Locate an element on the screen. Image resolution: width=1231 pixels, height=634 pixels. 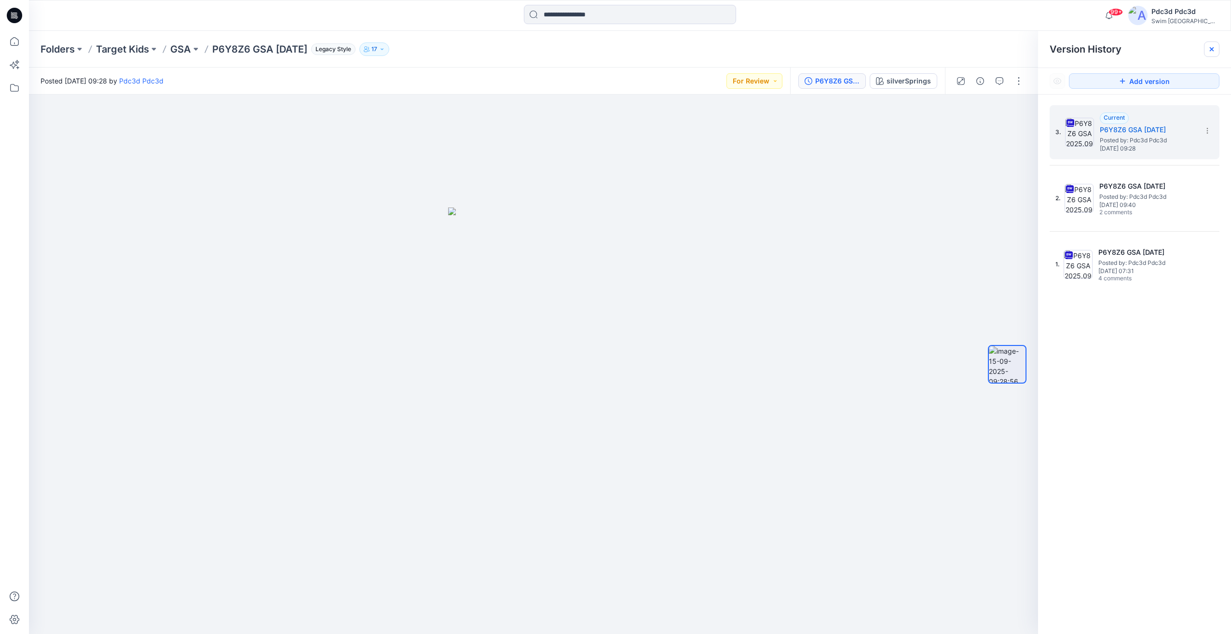
span: Current is located at coordinates (1114, 117).